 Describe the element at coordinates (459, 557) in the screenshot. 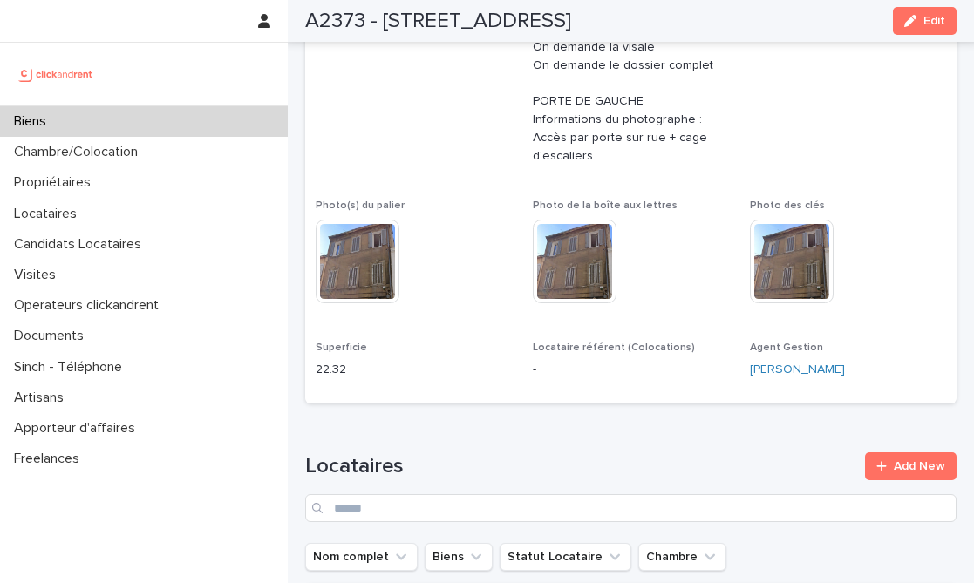

I see `button: Biens` at that location.